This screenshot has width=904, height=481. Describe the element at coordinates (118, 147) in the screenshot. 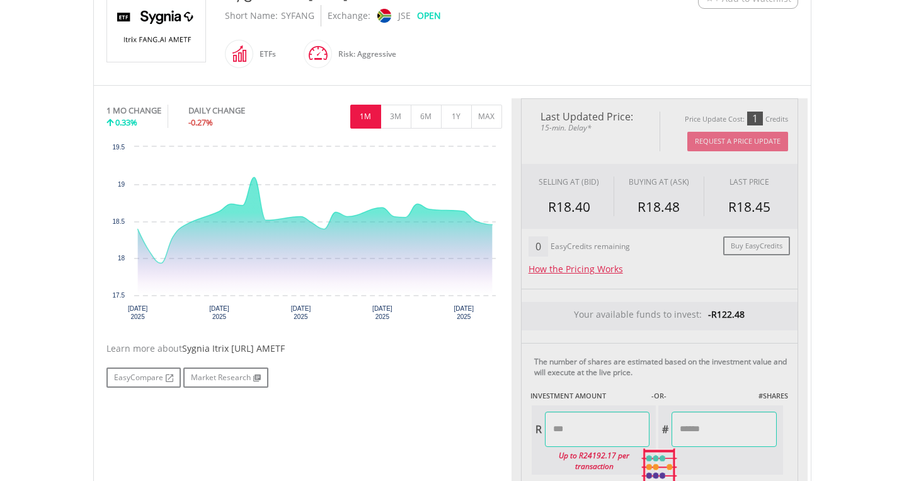

I see `text: 19.5` at that location.